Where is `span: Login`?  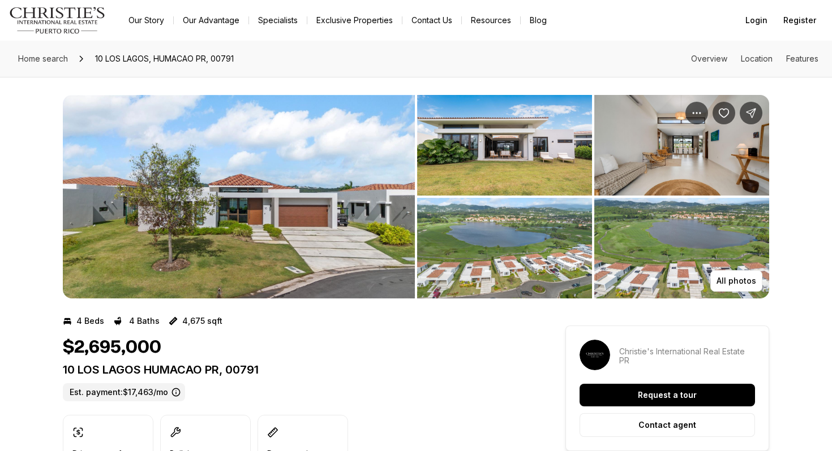
span: Login is located at coordinates (756, 20).